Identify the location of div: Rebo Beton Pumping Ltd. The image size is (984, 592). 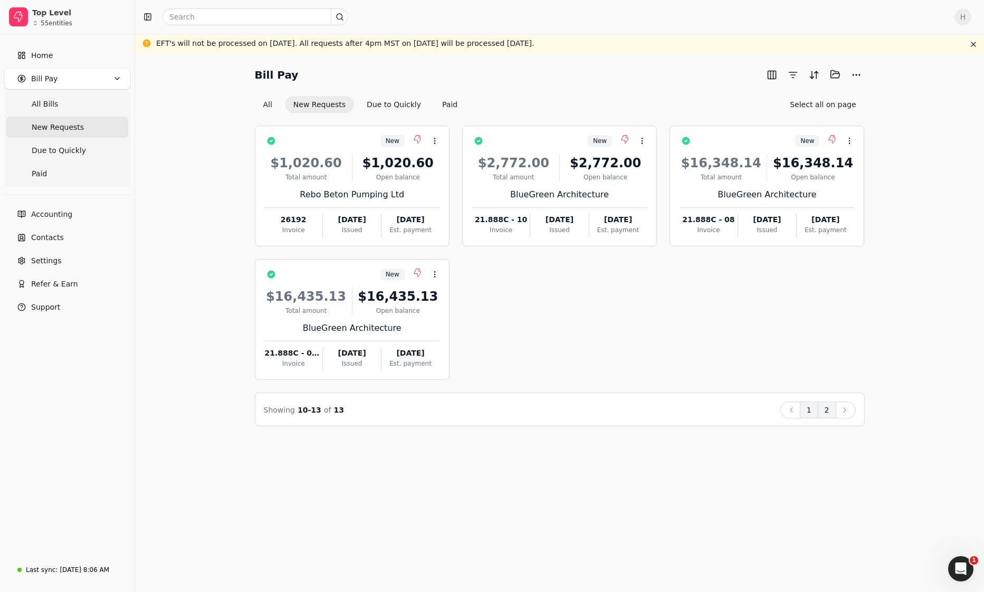
(352, 195).